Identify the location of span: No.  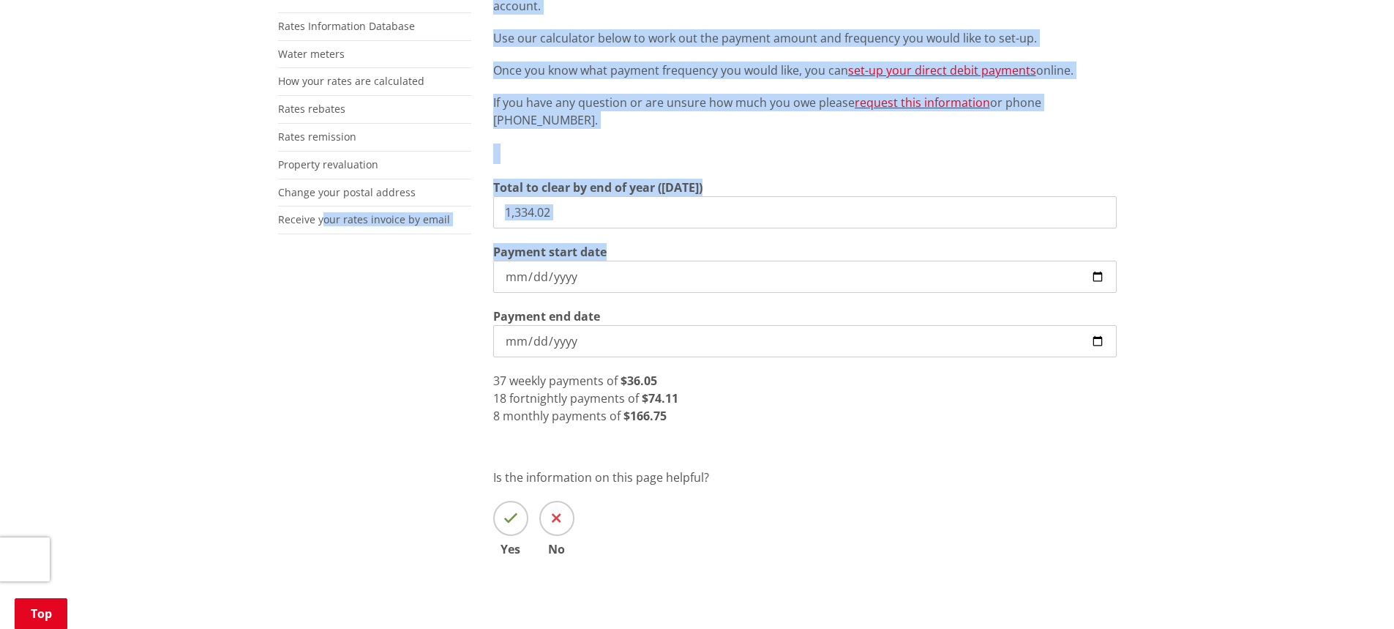
(557, 549).